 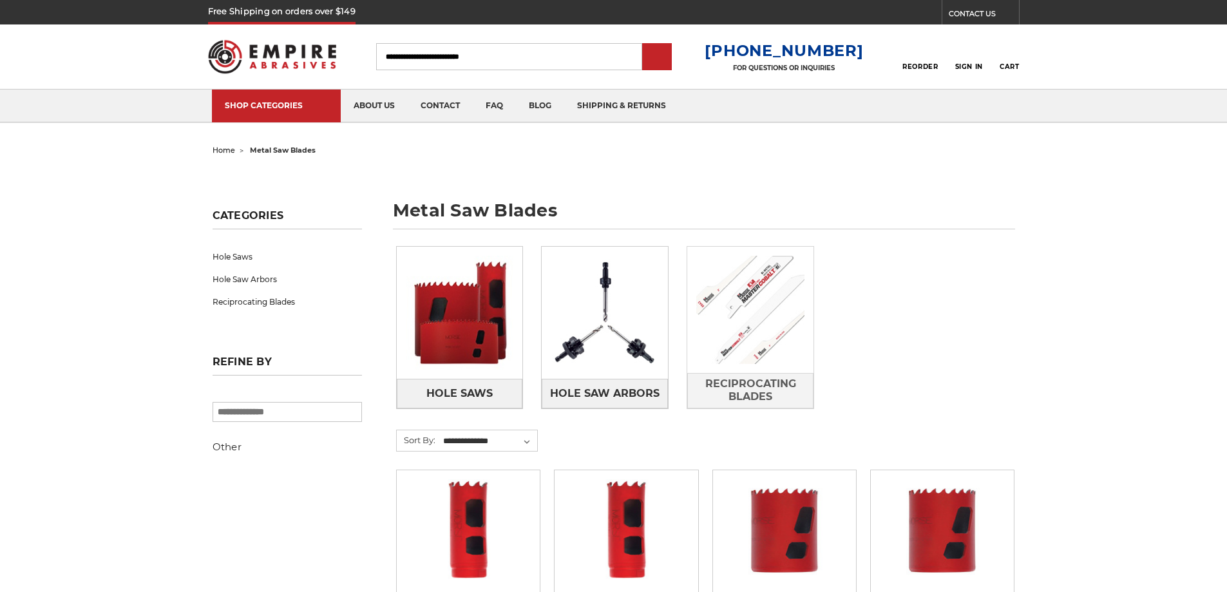 I want to click on p: FOR QUESTIONS OR INQUIRIES, so click(x=784, y=68).